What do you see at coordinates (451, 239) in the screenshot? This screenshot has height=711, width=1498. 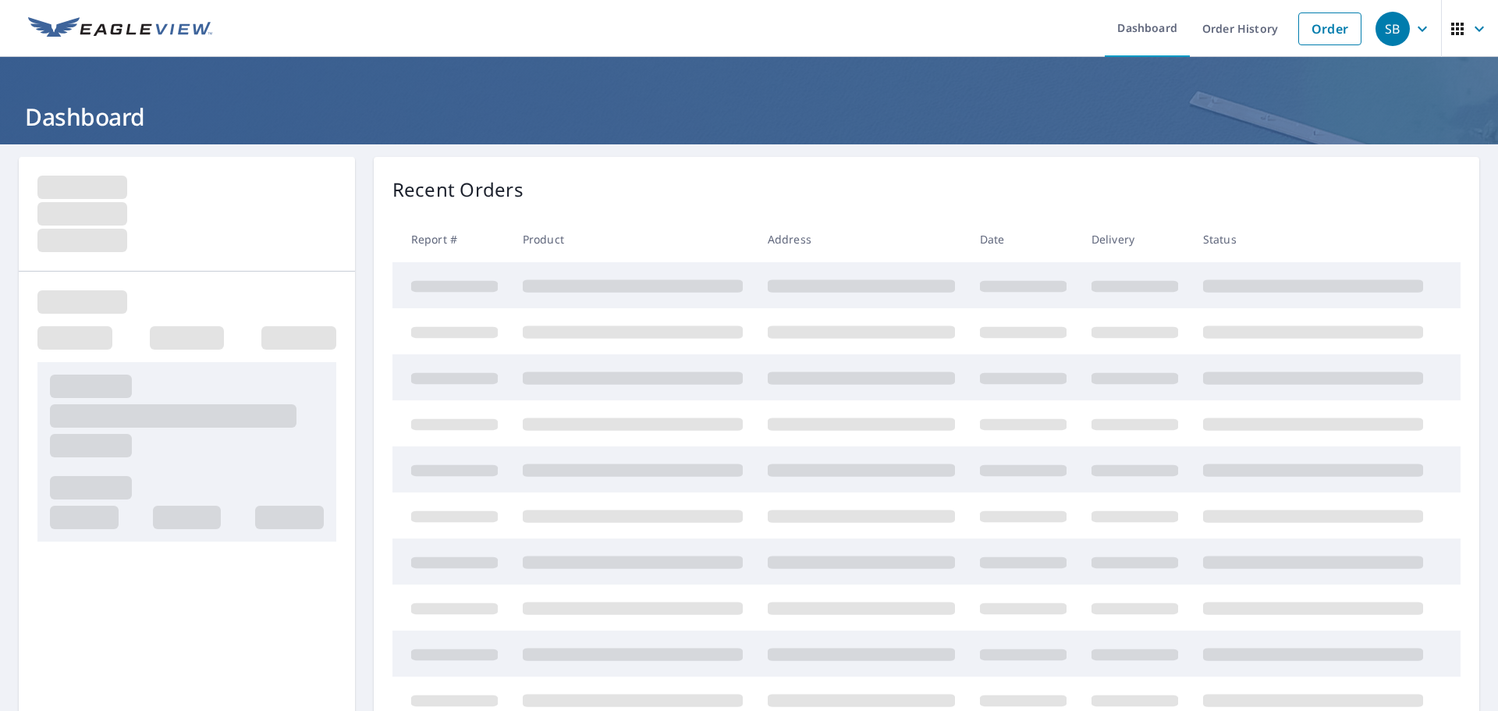 I see `th: Report #` at bounding box center [451, 239].